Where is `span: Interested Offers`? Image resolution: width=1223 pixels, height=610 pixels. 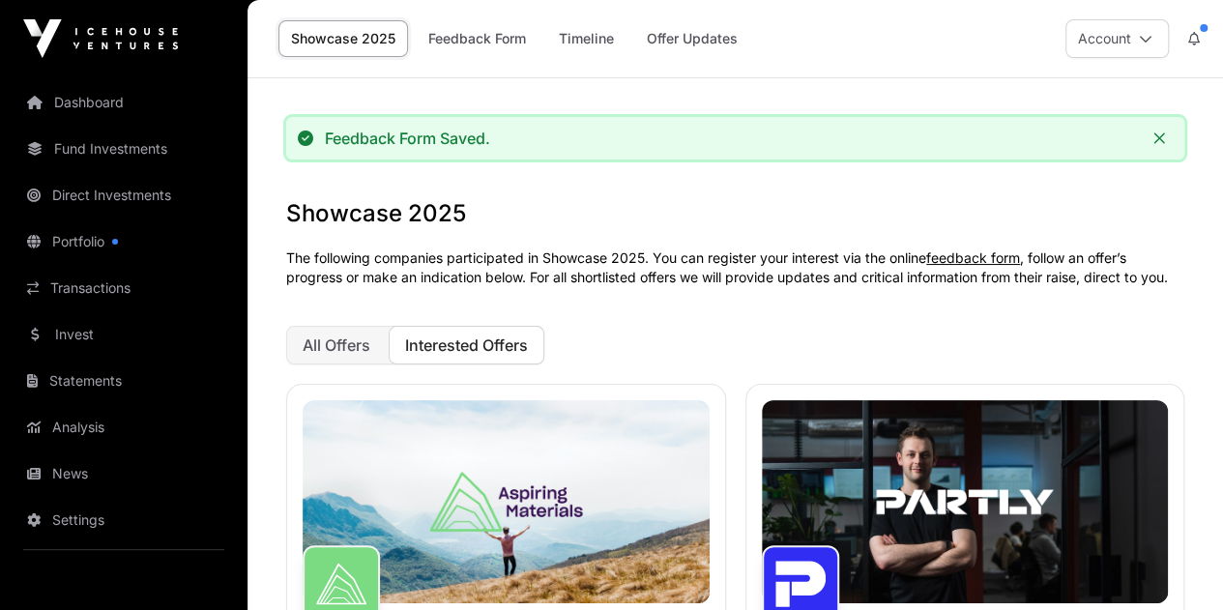 span: Interested Offers is located at coordinates (466, 345).